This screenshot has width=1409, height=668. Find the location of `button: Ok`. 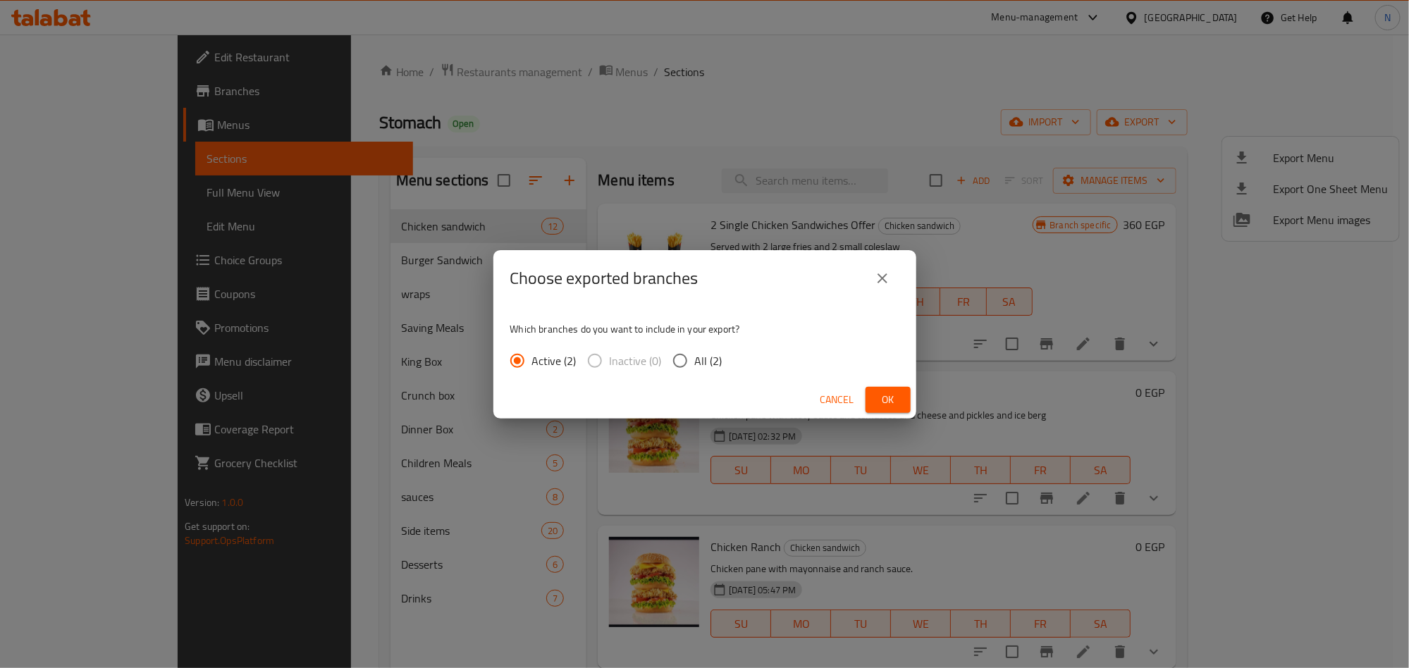

button: Ok is located at coordinates (888, 400).